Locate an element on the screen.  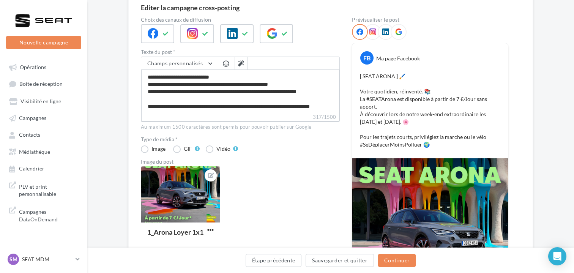
div: Image du post is located at coordinates (240, 162).